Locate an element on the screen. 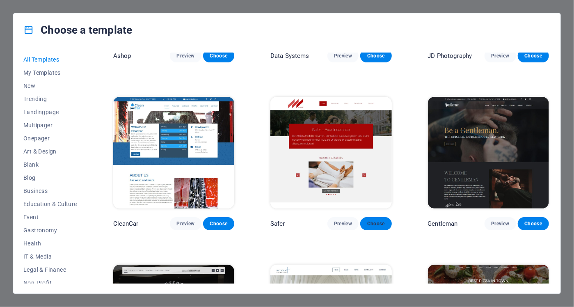  button: Landingpage is located at coordinates (50, 112).